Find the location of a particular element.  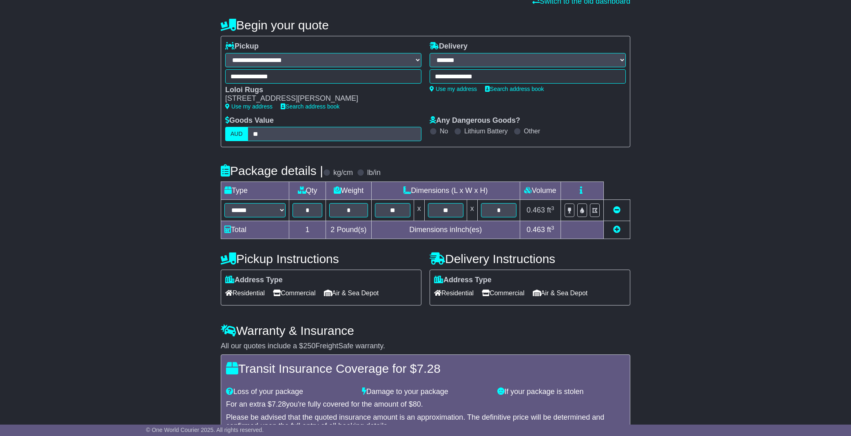

label: kg/cm is located at coordinates (343, 173).